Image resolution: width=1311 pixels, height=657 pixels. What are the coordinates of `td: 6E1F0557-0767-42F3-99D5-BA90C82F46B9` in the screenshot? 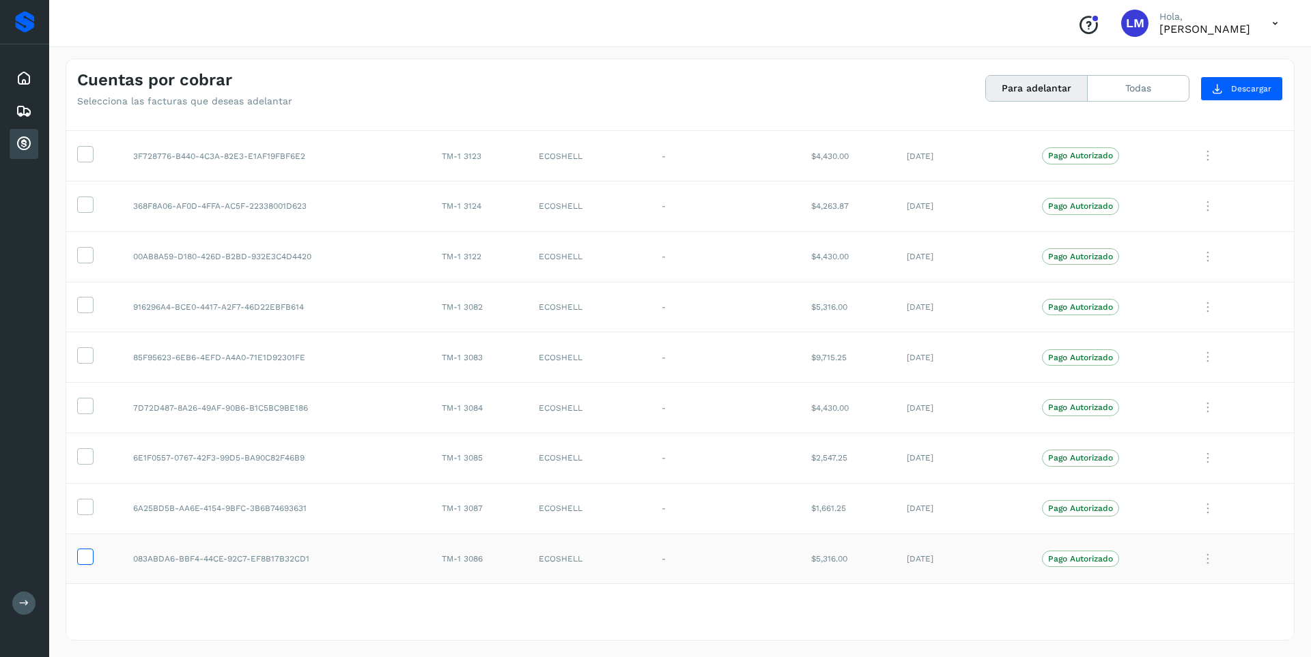 It's located at (277, 458).